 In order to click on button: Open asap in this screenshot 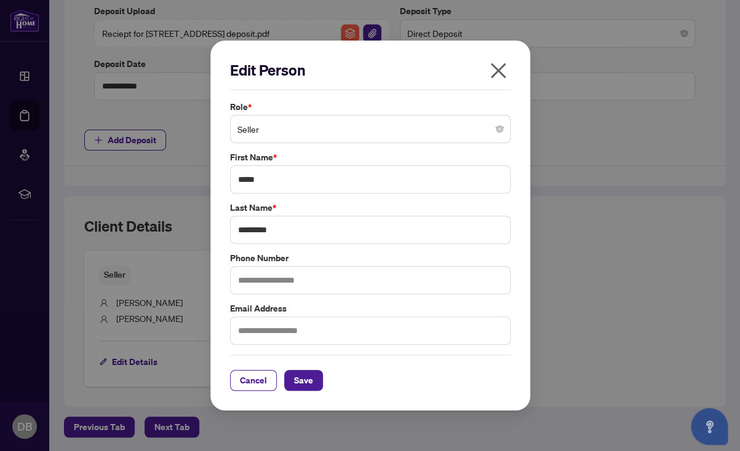, I will do `click(709, 427)`.